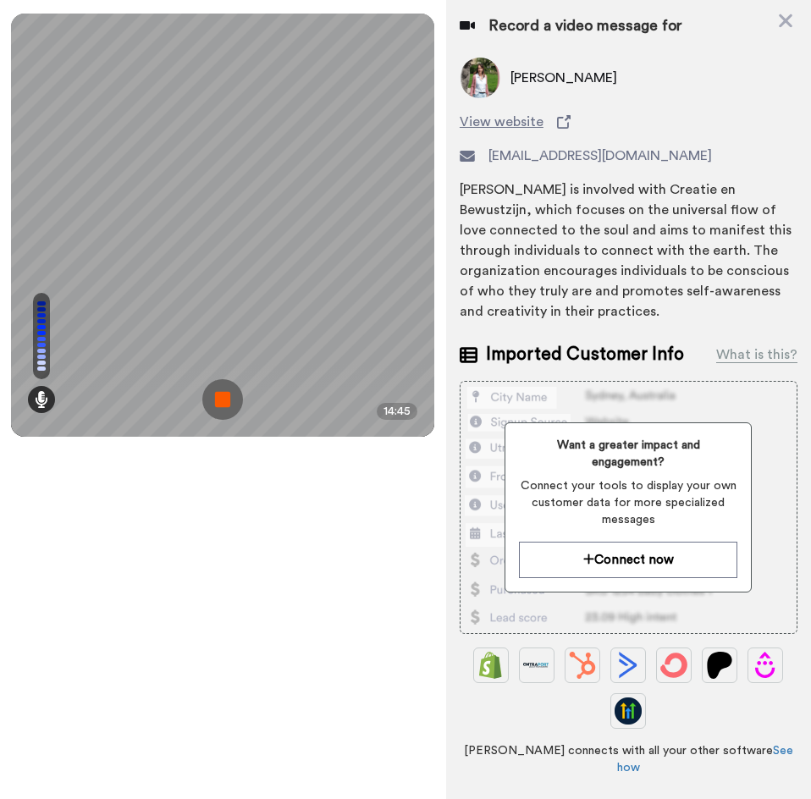  I want to click on span: Imported Customer Info, so click(585, 355).